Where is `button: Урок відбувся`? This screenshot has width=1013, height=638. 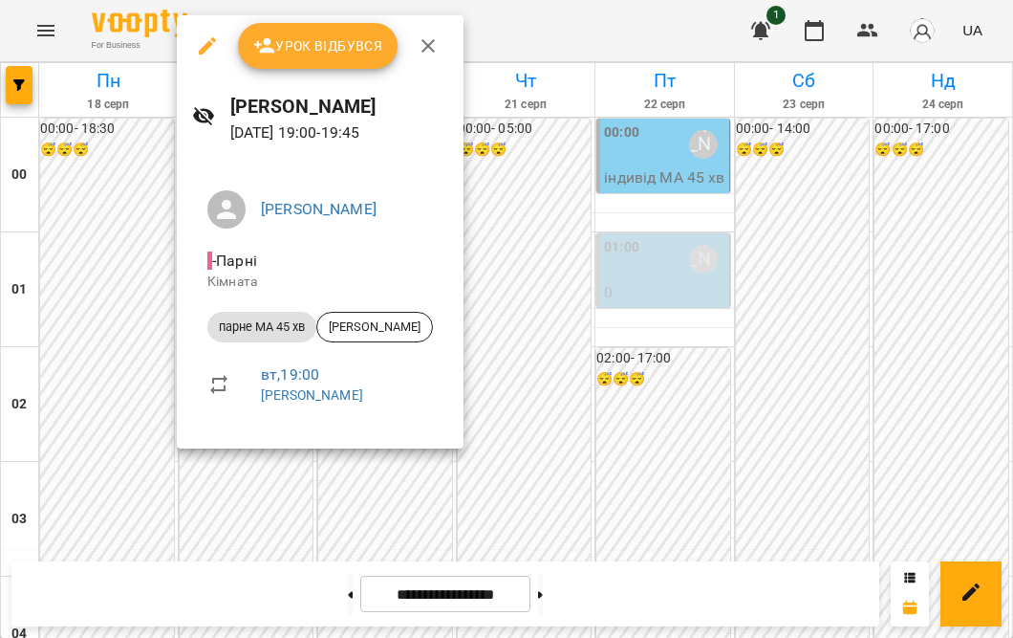 button: Урок відбувся is located at coordinates (318, 46).